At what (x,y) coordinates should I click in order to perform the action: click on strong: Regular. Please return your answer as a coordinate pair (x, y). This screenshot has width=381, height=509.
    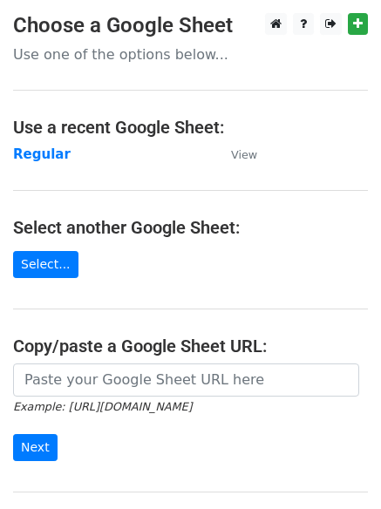
    Looking at the image, I should click on (42, 154).